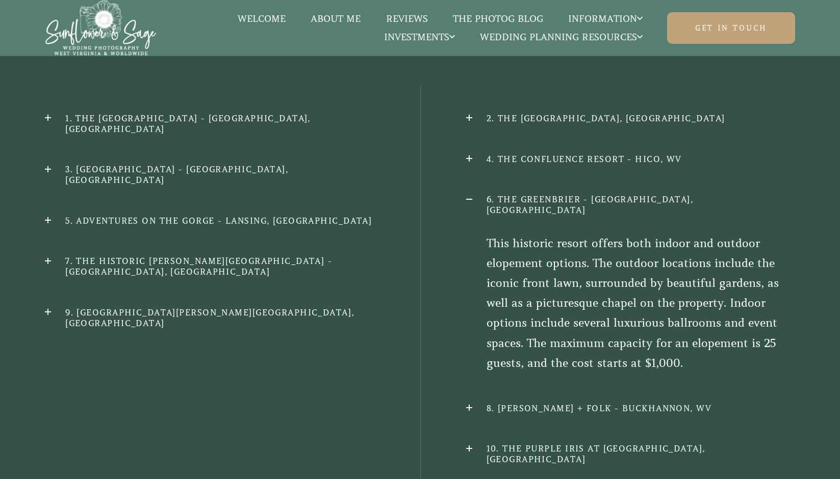 The width and height of the screenshot is (840, 479). What do you see at coordinates (406, 19) in the screenshot?
I see `a: Reviews` at bounding box center [406, 19].